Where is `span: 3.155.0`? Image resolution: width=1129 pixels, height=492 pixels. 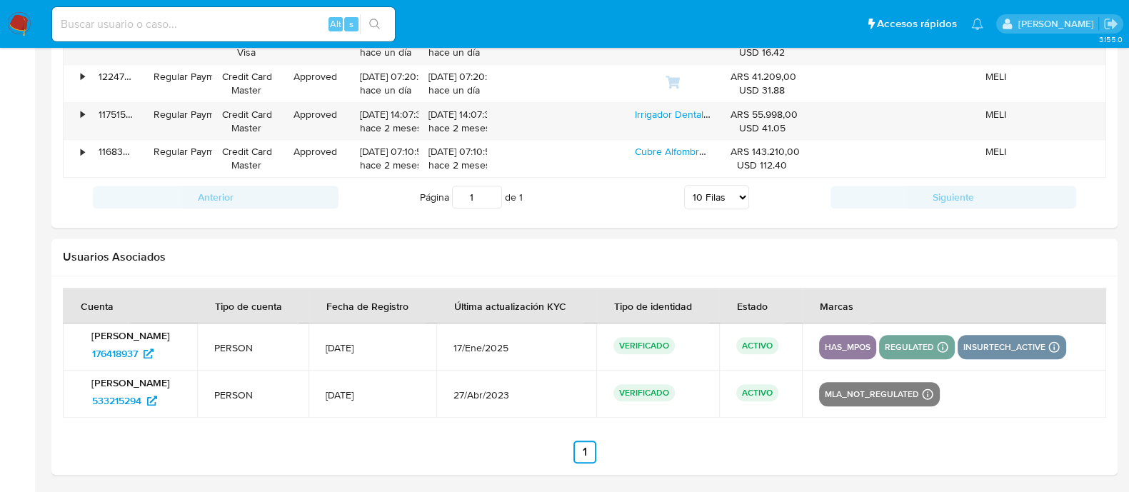 span: 3.155.0 is located at coordinates (1110, 39).